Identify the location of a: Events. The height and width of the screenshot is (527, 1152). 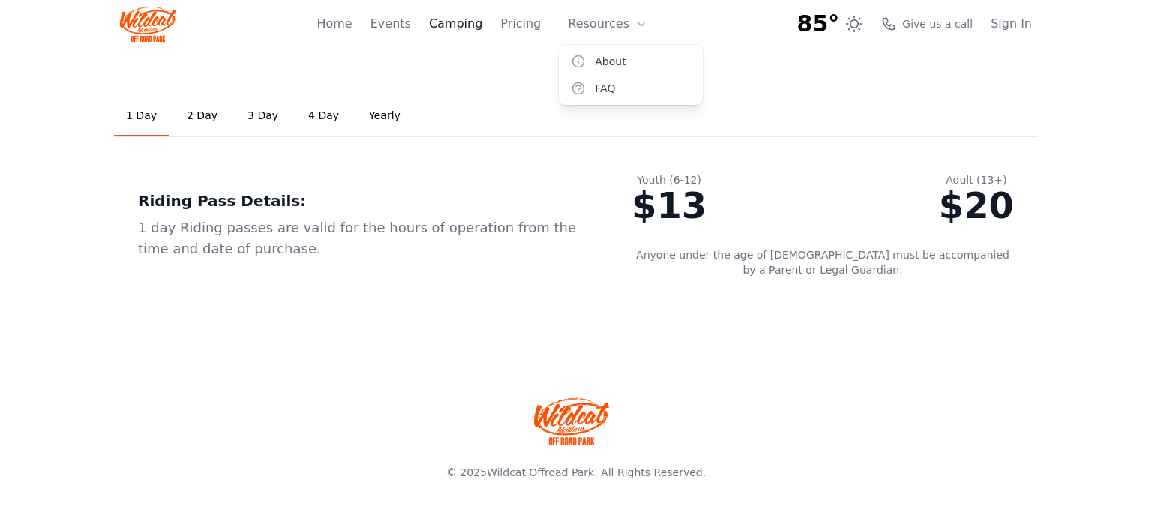
(391, 24).